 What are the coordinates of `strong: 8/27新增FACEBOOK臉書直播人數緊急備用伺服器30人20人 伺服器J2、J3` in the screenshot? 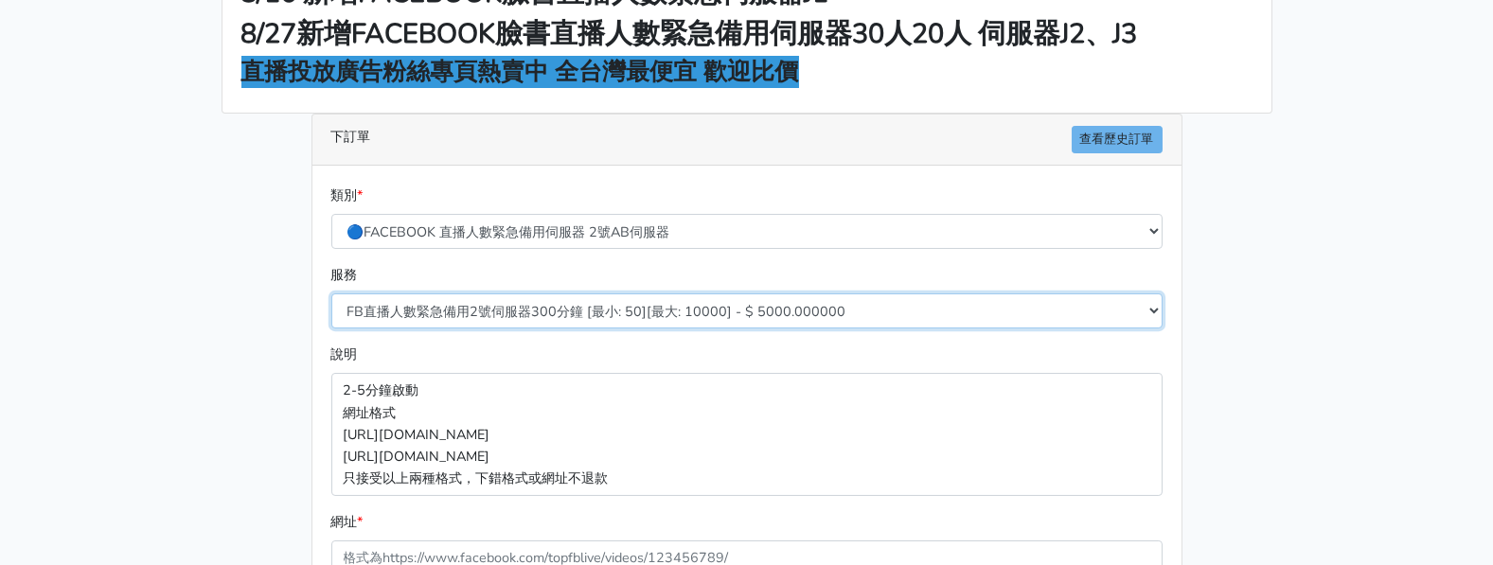 It's located at (689, 33).